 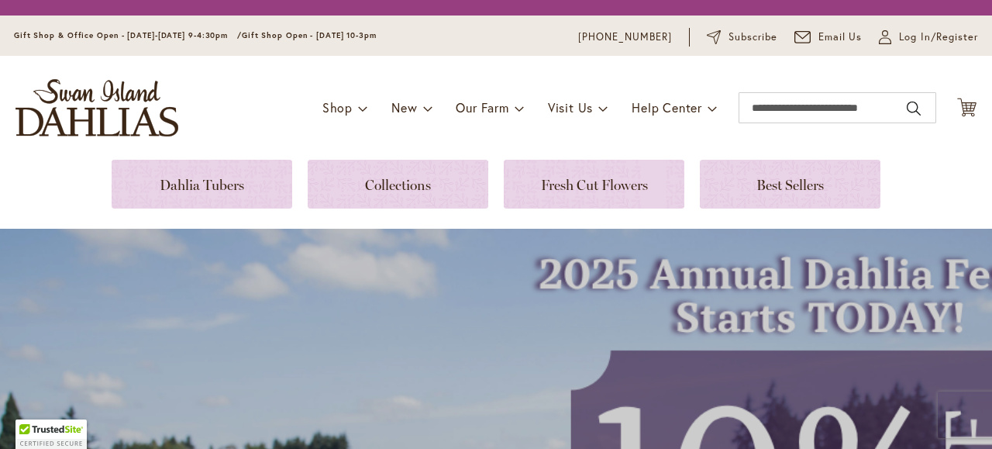 I want to click on a: Log In/Register, so click(x=929, y=37).